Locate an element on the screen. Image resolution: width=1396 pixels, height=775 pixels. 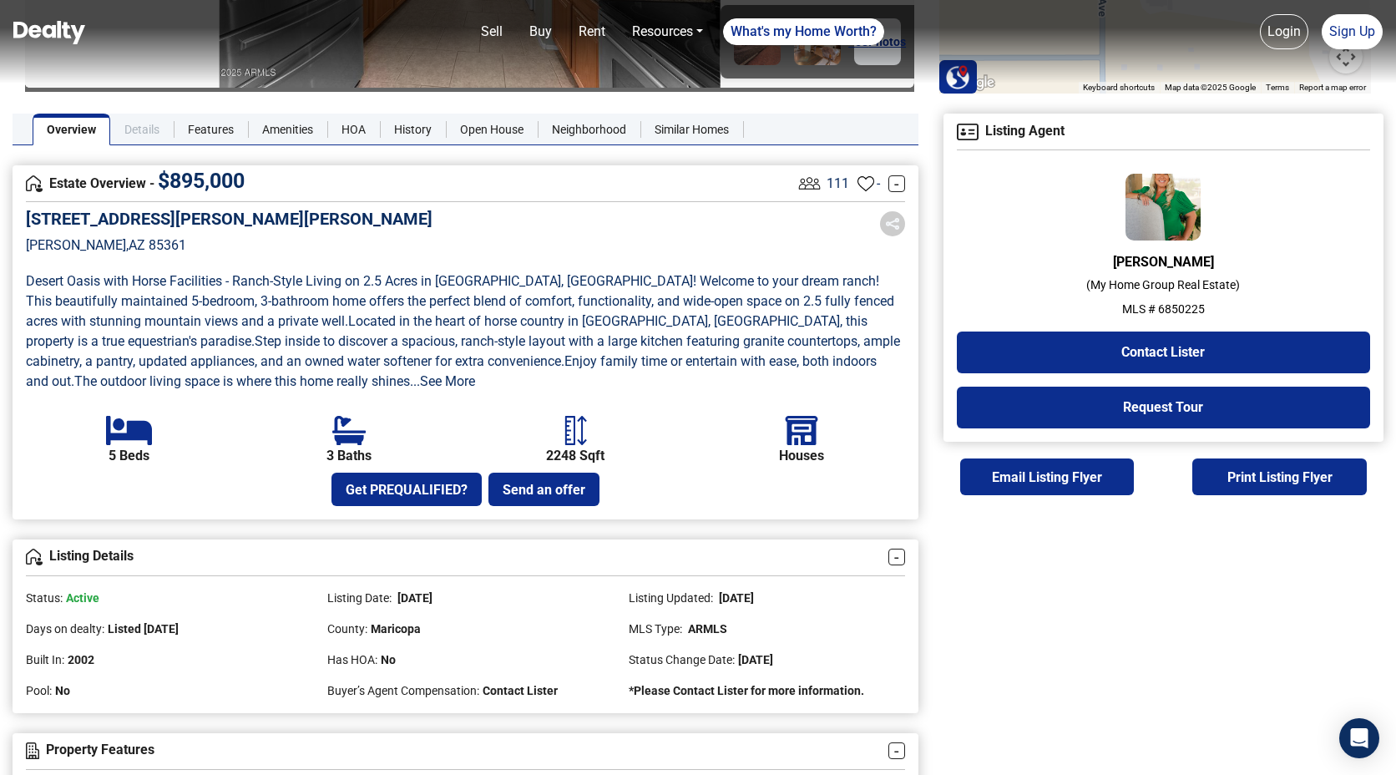
p: MLS # 6850225 is located at coordinates (1163, 309).